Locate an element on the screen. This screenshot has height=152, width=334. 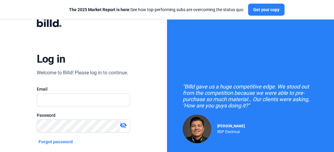
img: Raul Pacheco is located at coordinates (197, 129).